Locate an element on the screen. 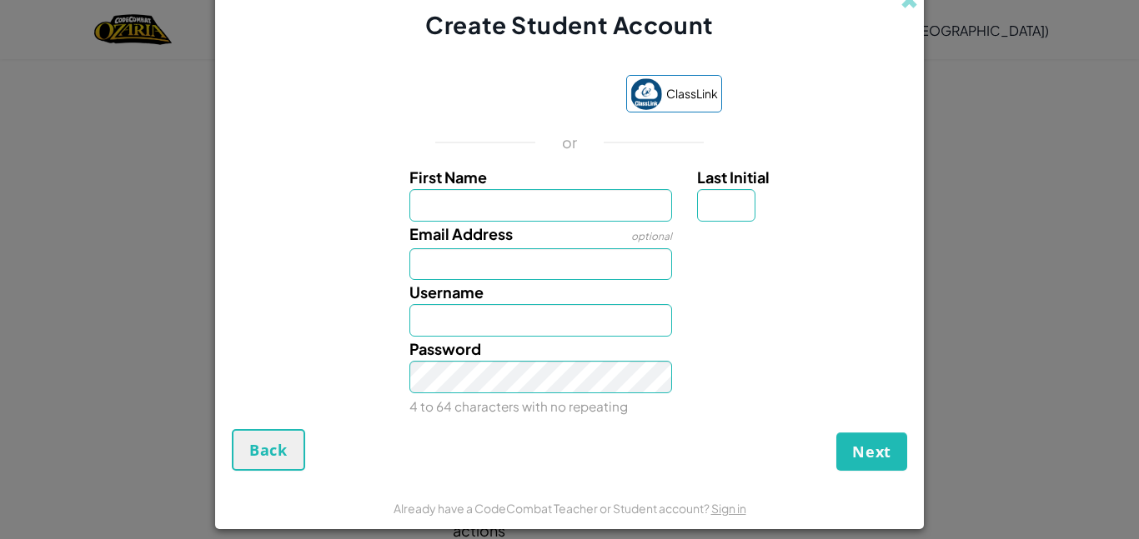  a: Sign in is located at coordinates (728, 508).